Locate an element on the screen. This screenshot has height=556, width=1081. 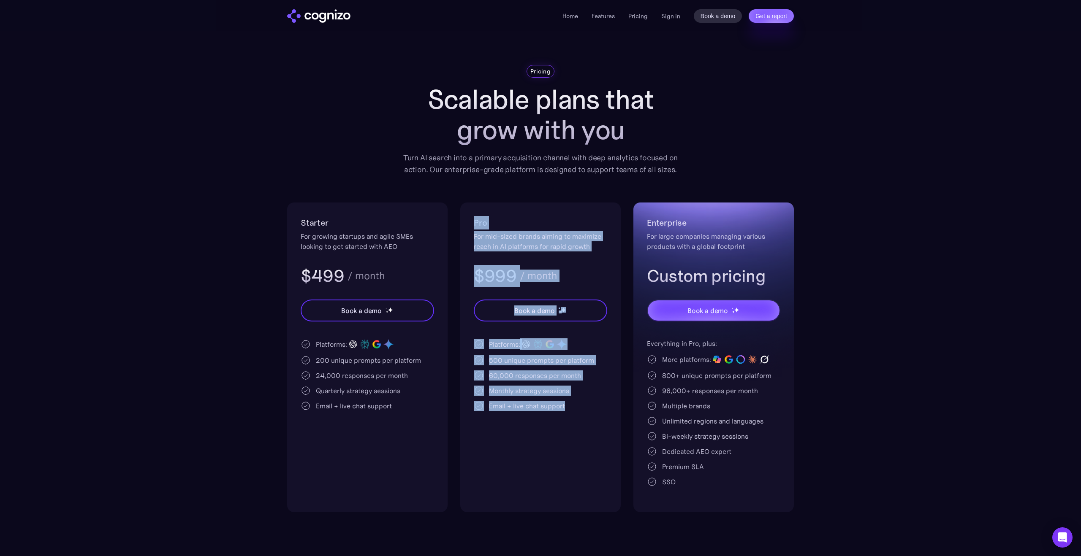
h2: Pro is located at coordinates (540, 223).